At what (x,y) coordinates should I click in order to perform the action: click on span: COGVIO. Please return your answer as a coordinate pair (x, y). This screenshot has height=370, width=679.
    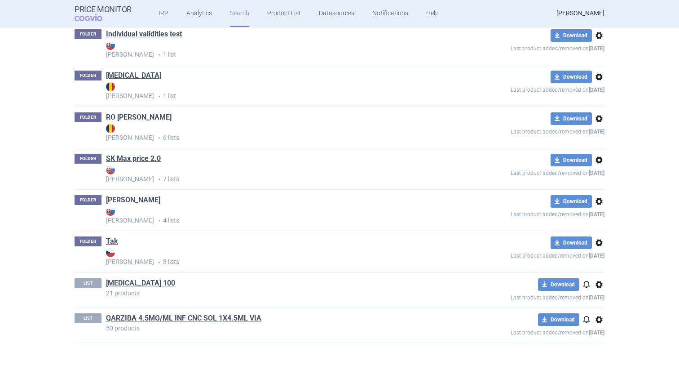
    Looking at the image, I should click on (95, 18).